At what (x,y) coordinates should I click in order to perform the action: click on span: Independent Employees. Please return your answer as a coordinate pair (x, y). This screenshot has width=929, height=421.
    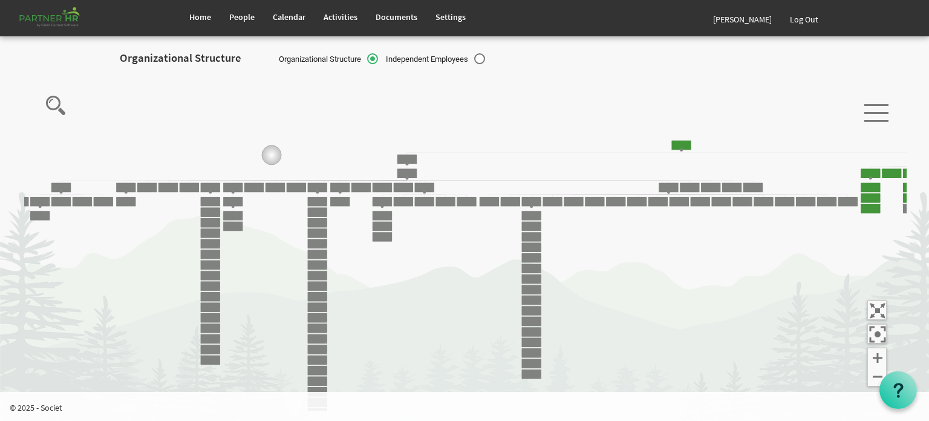
    Looking at the image, I should click on (436, 59).